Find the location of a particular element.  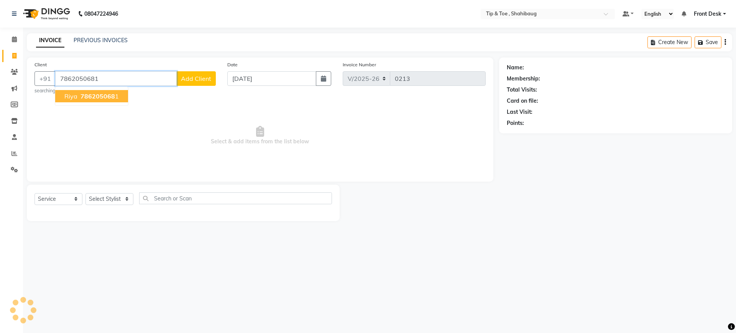

div: Points: is located at coordinates (515, 123).